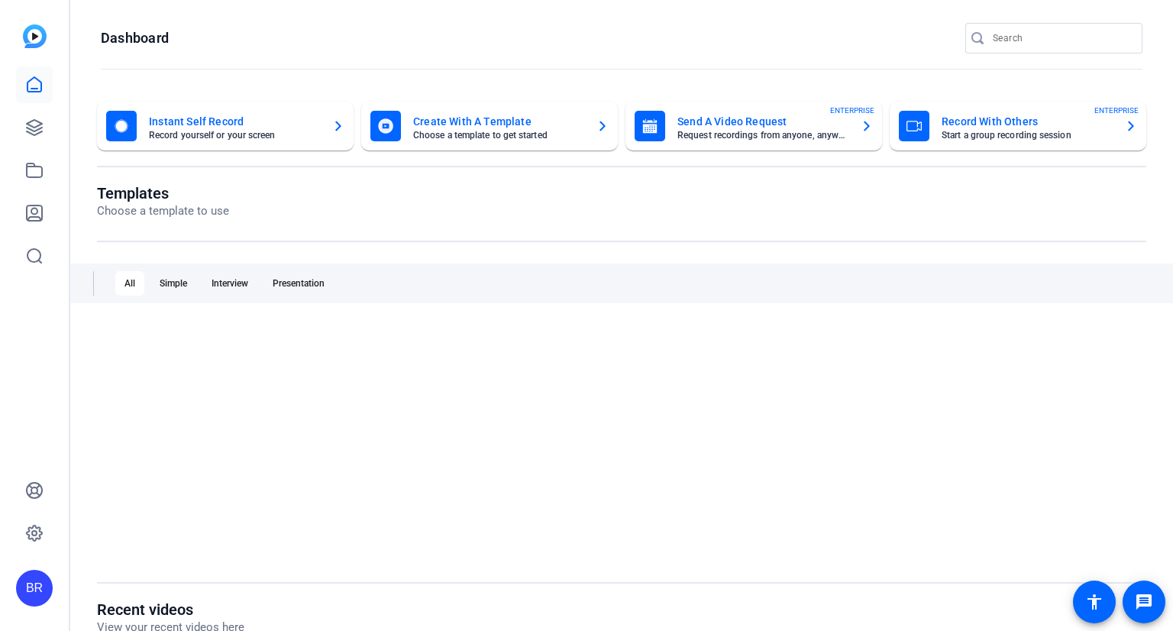 This screenshot has height=631, width=1173. Describe the element at coordinates (163, 211) in the screenshot. I see `p: Choose a template to use` at that location.